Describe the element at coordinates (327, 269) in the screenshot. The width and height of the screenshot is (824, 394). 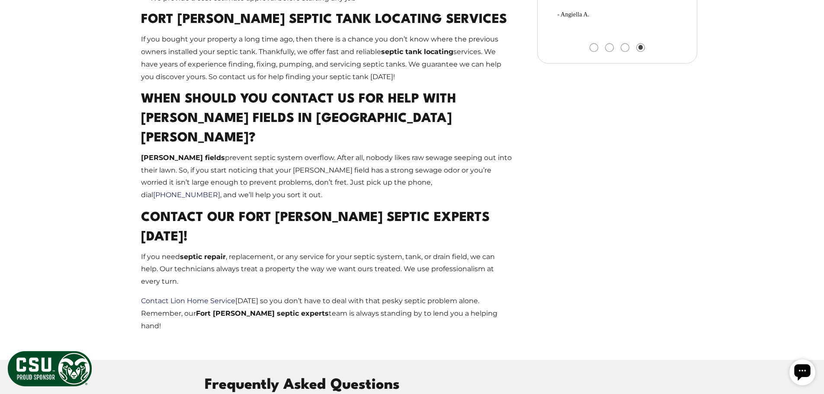
I see `p: If you need , replacement, or any service for your septic system, tank, or drain field, we can he...` at that location.